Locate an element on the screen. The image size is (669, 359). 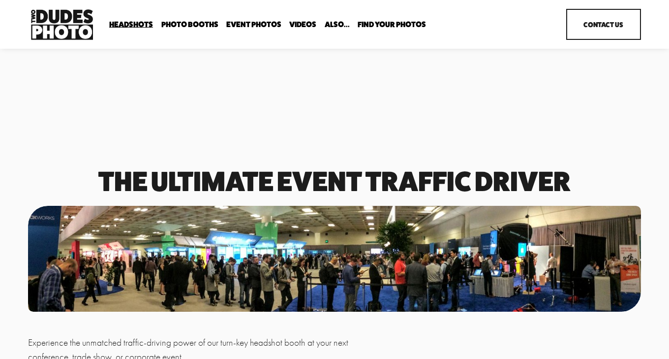
span: Photo Booths is located at coordinates (190, 25).